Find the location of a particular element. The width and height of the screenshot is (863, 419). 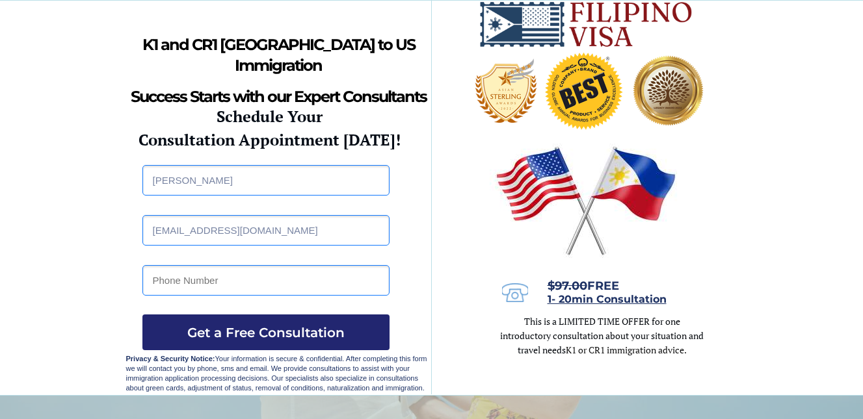

span: FREE is located at coordinates (583, 286).